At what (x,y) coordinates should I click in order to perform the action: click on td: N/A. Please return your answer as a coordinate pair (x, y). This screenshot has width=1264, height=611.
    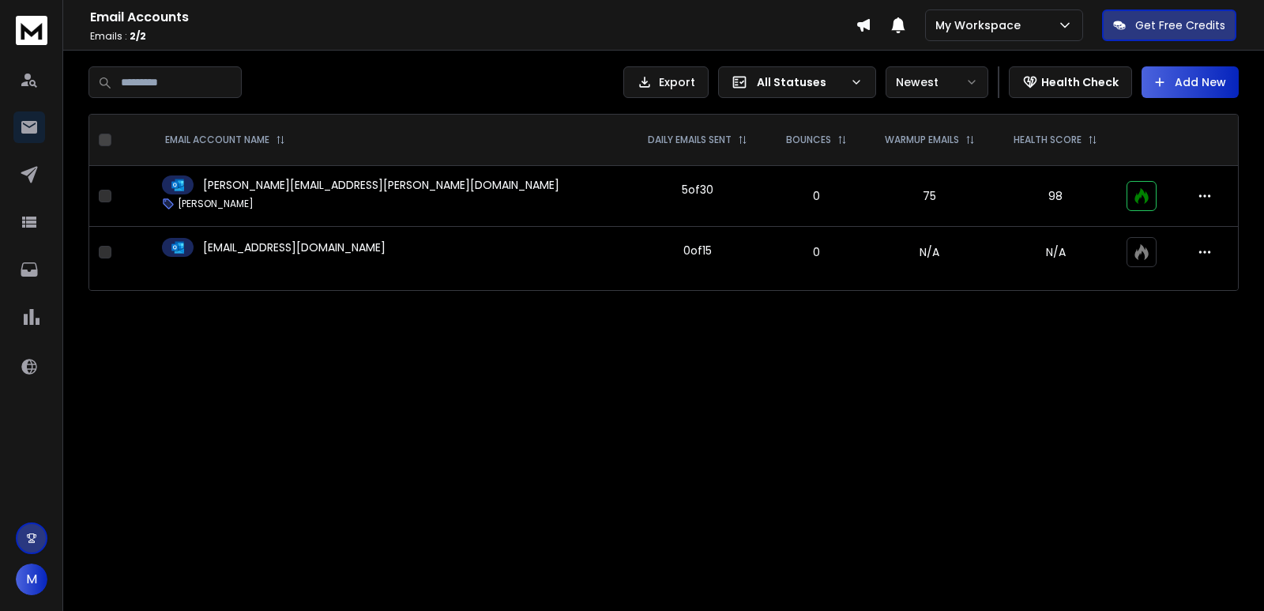
    Looking at the image, I should click on (930, 252).